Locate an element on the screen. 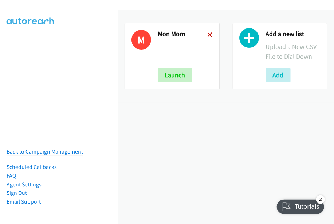 This screenshot has width=334, height=224. a: Email Support is located at coordinates (24, 201).